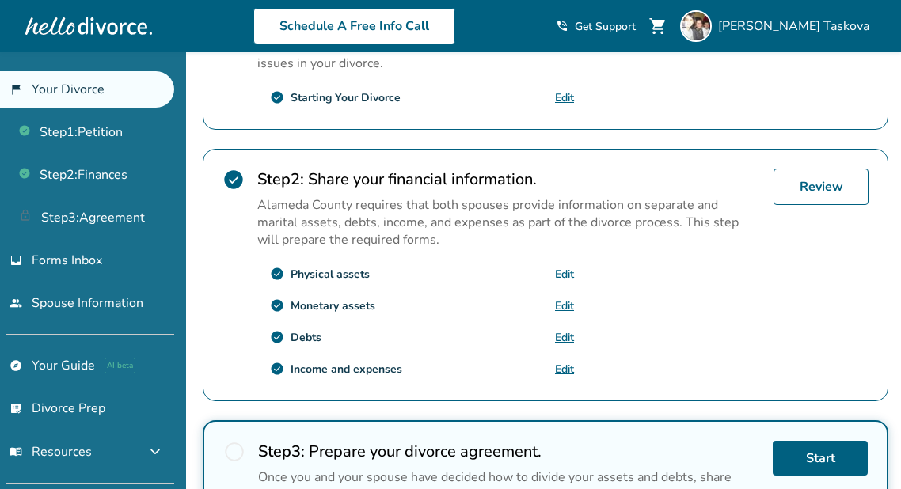 This screenshot has height=489, width=901. I want to click on a: Start, so click(820, 458).